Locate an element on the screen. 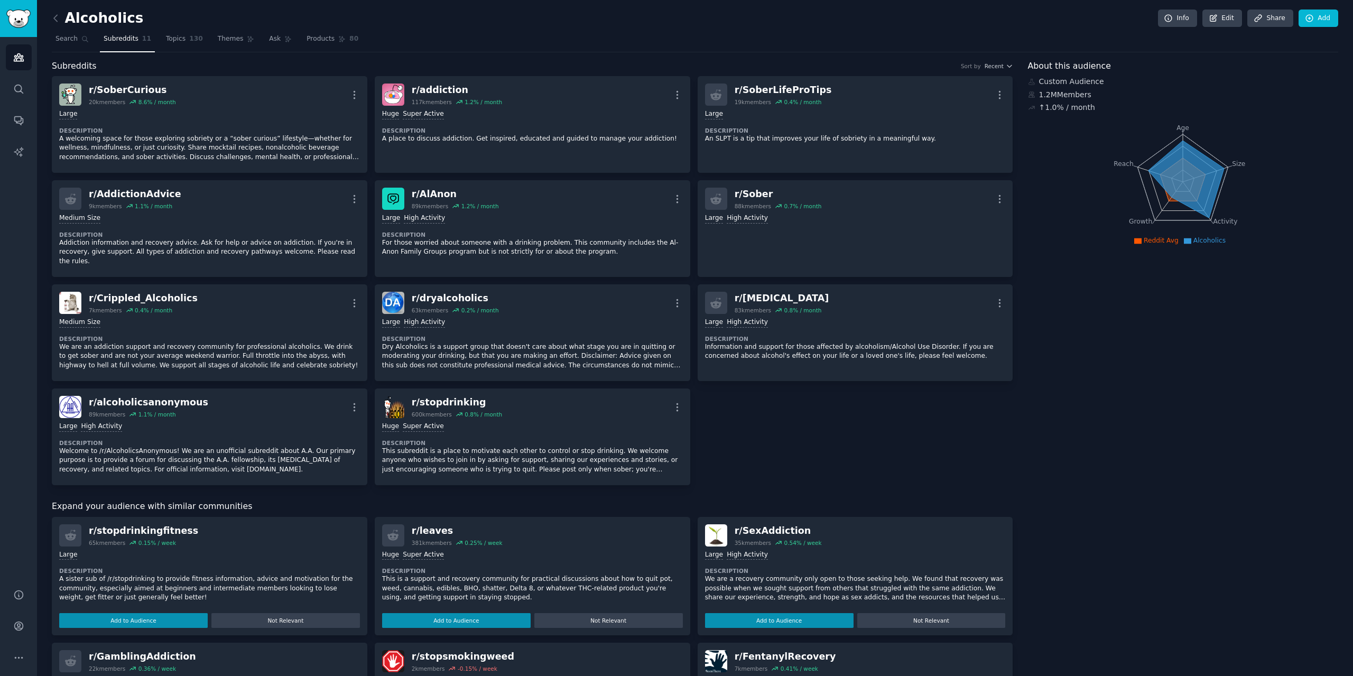  img: SoberCurious is located at coordinates (70, 95).